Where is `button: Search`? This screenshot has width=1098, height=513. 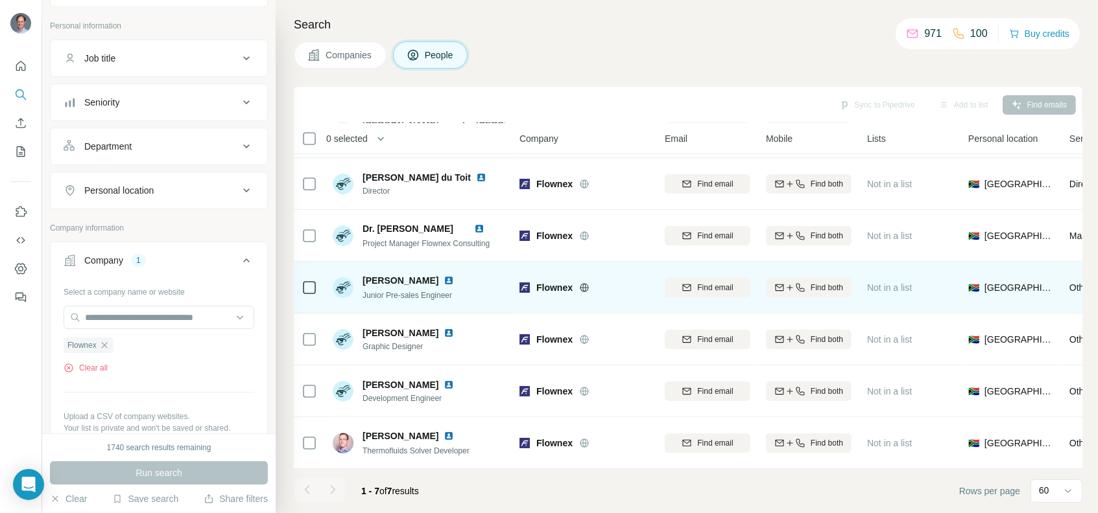
button: Search is located at coordinates (21, 95).